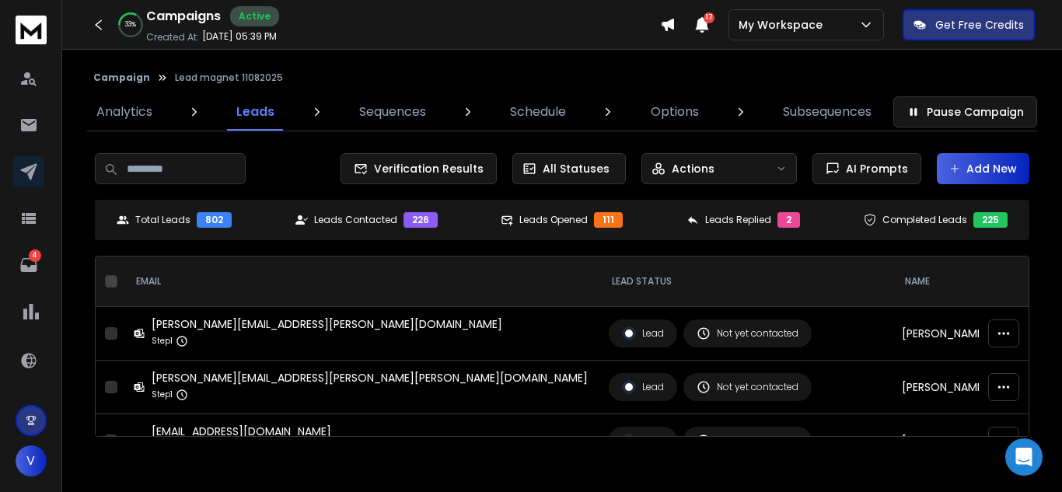 Image resolution: width=1062 pixels, height=492 pixels. I want to click on span: 17, so click(709, 18).